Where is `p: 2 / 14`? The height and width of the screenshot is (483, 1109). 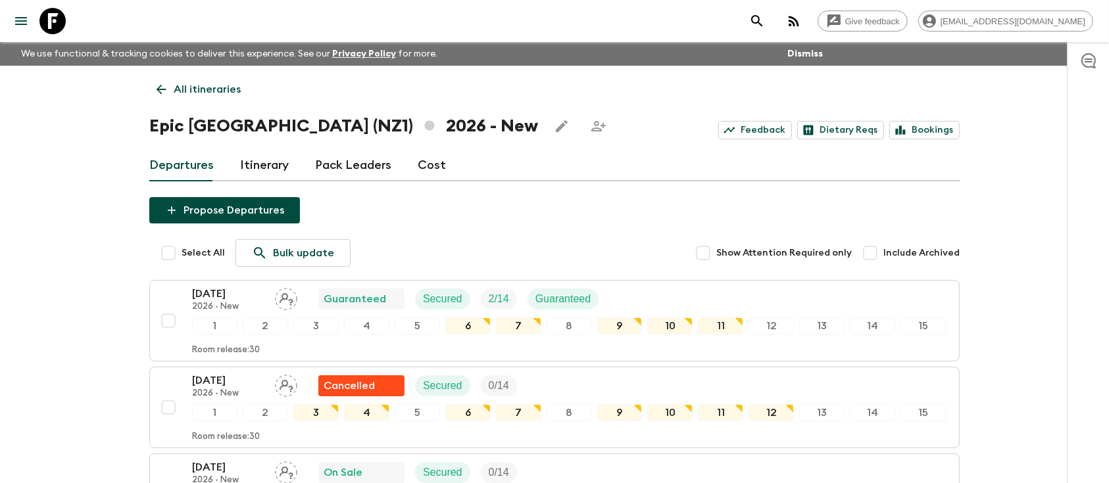 p: 2 / 14 is located at coordinates (498, 299).